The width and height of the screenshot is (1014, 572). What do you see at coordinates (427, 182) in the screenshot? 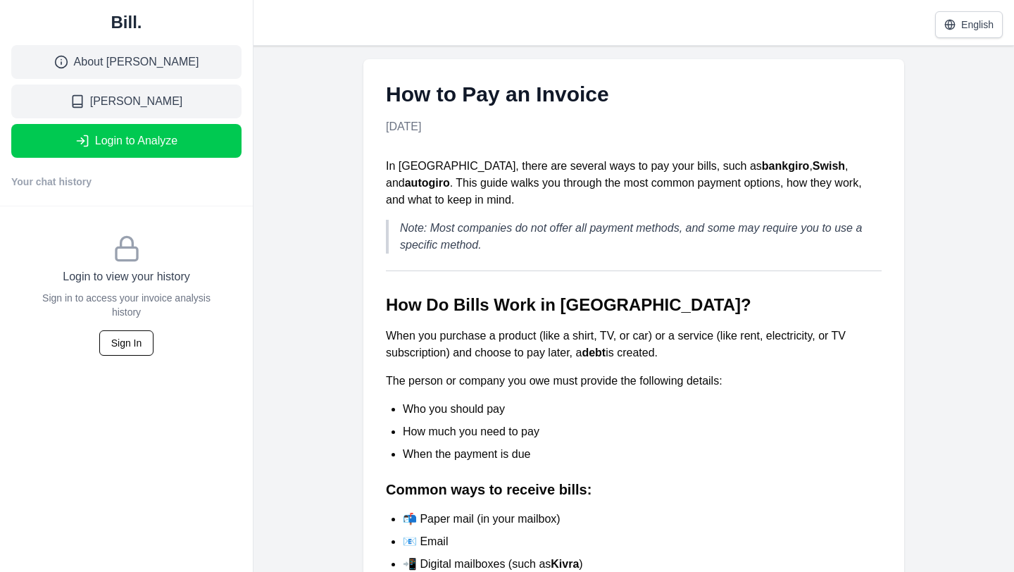
I see `strong: autogiro` at bounding box center [427, 182].